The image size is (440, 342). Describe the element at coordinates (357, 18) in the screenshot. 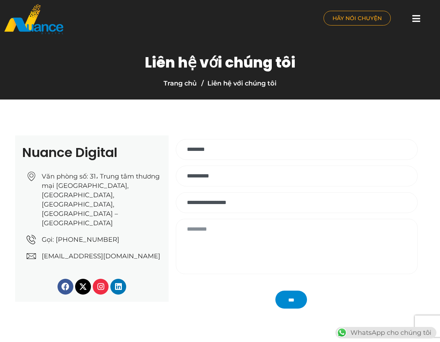

I see `a: HÃY NÓI CHUYỆN` at that location.